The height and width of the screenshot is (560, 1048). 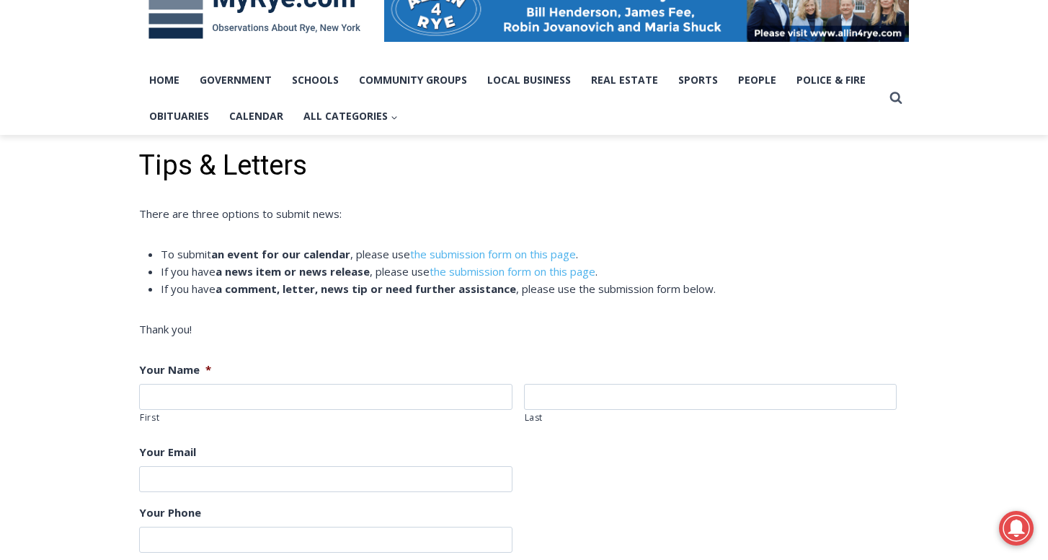 I want to click on a: Home, so click(x=164, y=80).